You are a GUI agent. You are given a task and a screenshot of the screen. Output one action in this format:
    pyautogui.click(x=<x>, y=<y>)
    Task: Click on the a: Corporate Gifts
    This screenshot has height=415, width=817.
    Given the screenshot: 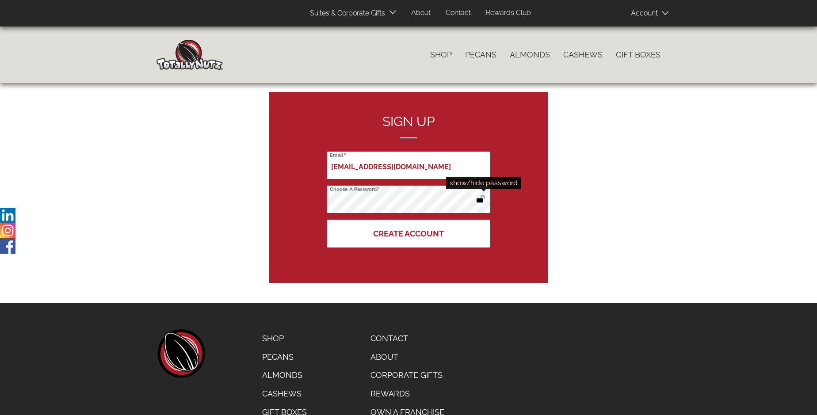 What is the action you would take?
    pyautogui.click(x=407, y=375)
    